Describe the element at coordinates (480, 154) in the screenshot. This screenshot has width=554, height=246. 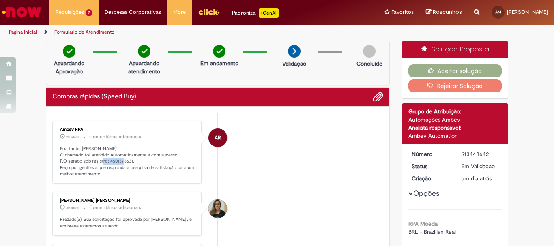
I see `div: R13448642` at that location.